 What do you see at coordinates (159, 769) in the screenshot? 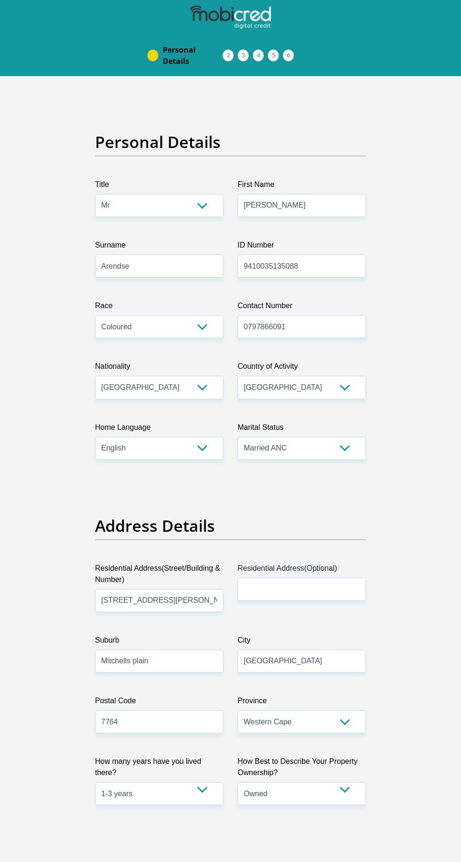
I see `label: How many years have you lived there?` at bounding box center [159, 769].